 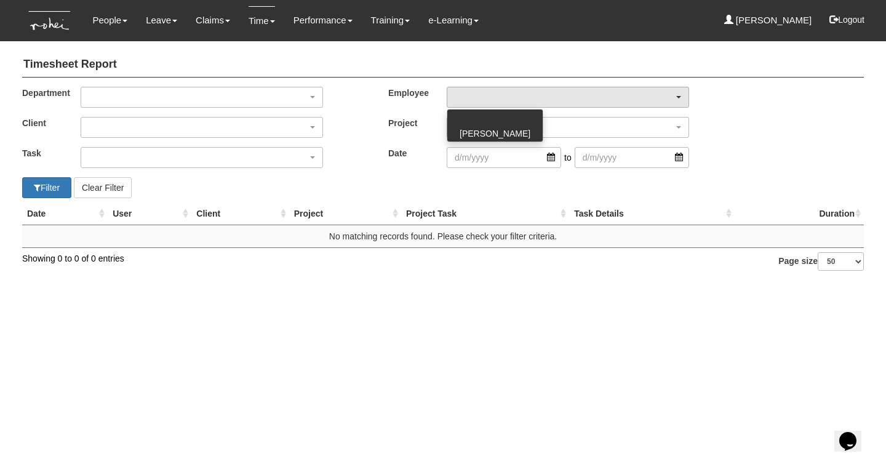 What do you see at coordinates (408, 153) in the screenshot?
I see `label: Date` at bounding box center [408, 153].